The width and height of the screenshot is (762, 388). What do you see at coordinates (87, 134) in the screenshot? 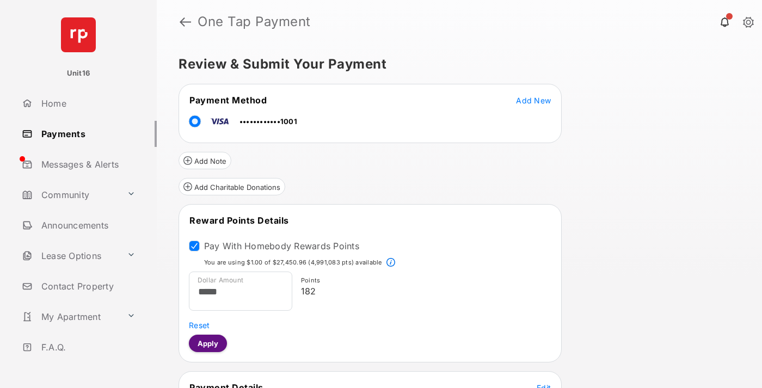
I see `a: Payments` at bounding box center [87, 134].